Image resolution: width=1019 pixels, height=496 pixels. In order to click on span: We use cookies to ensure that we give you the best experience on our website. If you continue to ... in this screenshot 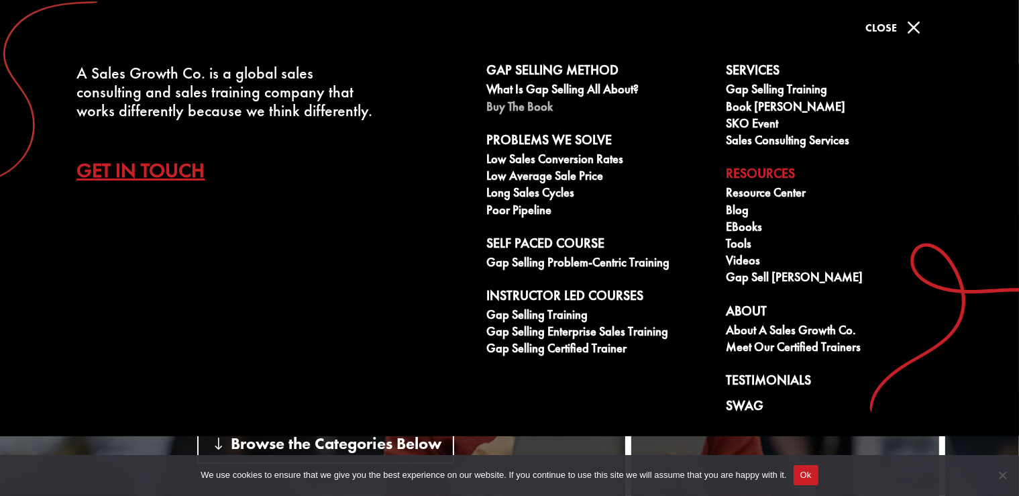, I will do `click(493, 475)`.